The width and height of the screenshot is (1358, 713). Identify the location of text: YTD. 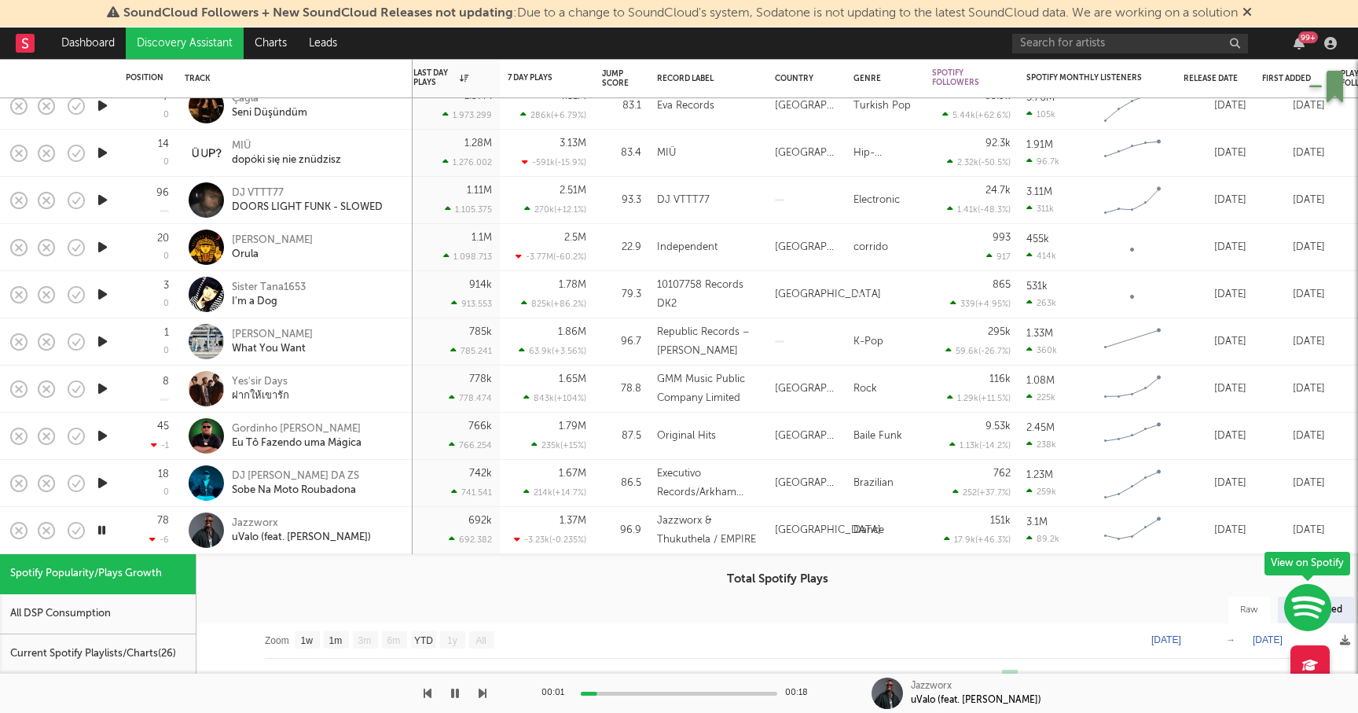
(424, 641).